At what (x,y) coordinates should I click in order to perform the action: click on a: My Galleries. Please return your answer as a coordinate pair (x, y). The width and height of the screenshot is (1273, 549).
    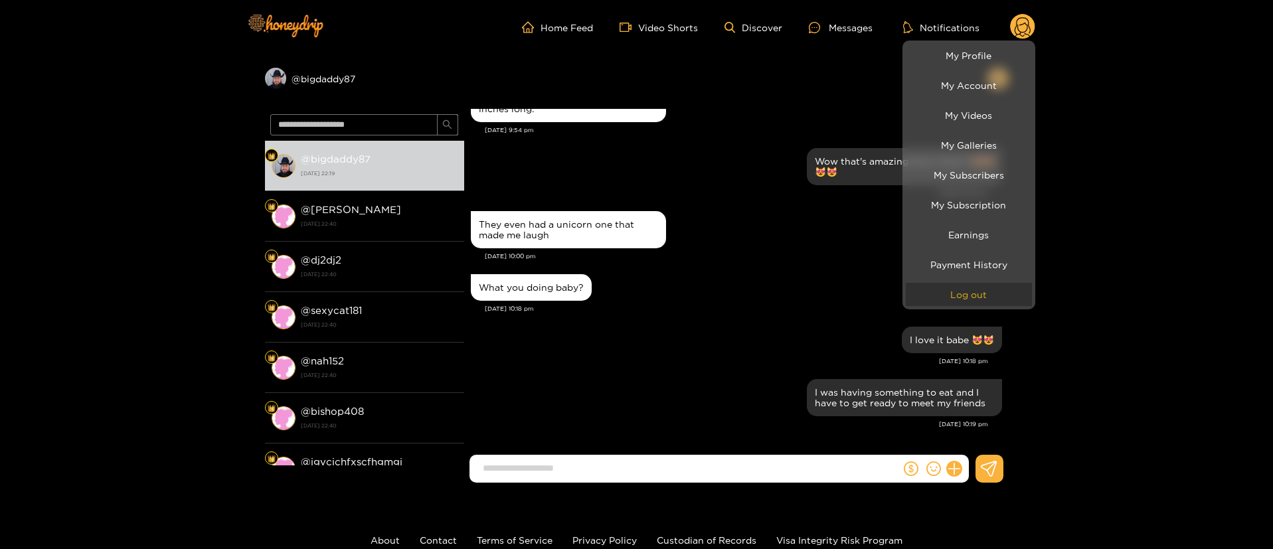
    Looking at the image, I should click on (969, 145).